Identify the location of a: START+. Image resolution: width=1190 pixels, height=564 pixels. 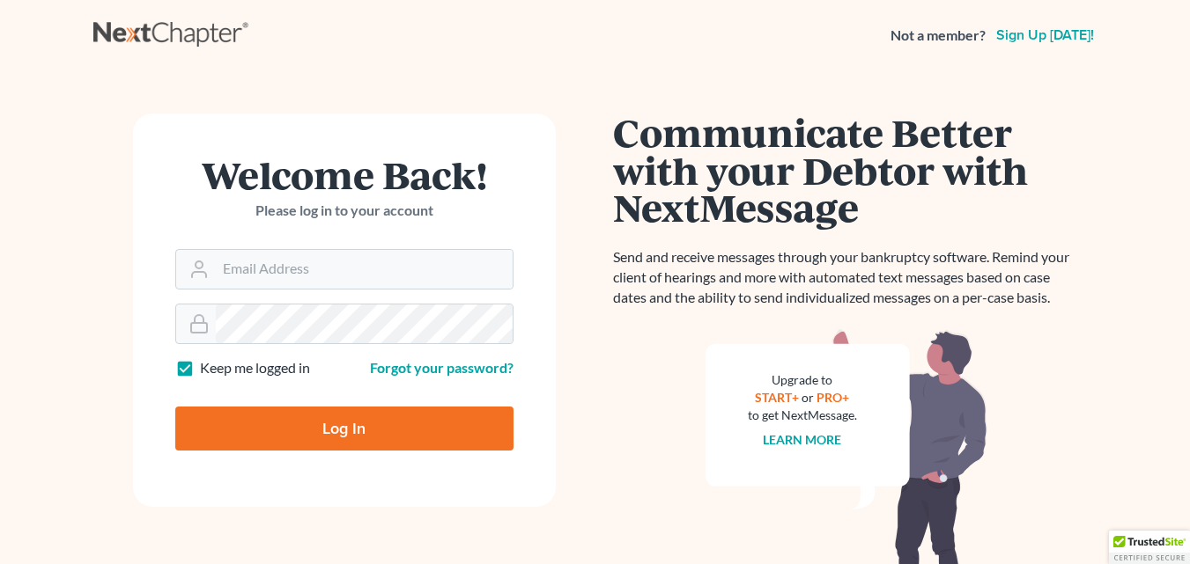
(777, 397).